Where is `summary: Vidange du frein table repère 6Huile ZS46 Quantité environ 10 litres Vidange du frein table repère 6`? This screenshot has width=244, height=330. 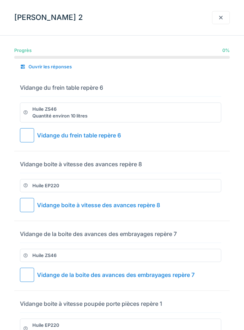
summary: Vidange du frein table repère 6Huile ZS46 Quantité environ 10 litres Vidange du frein table repère 6 is located at coordinates (122, 115).